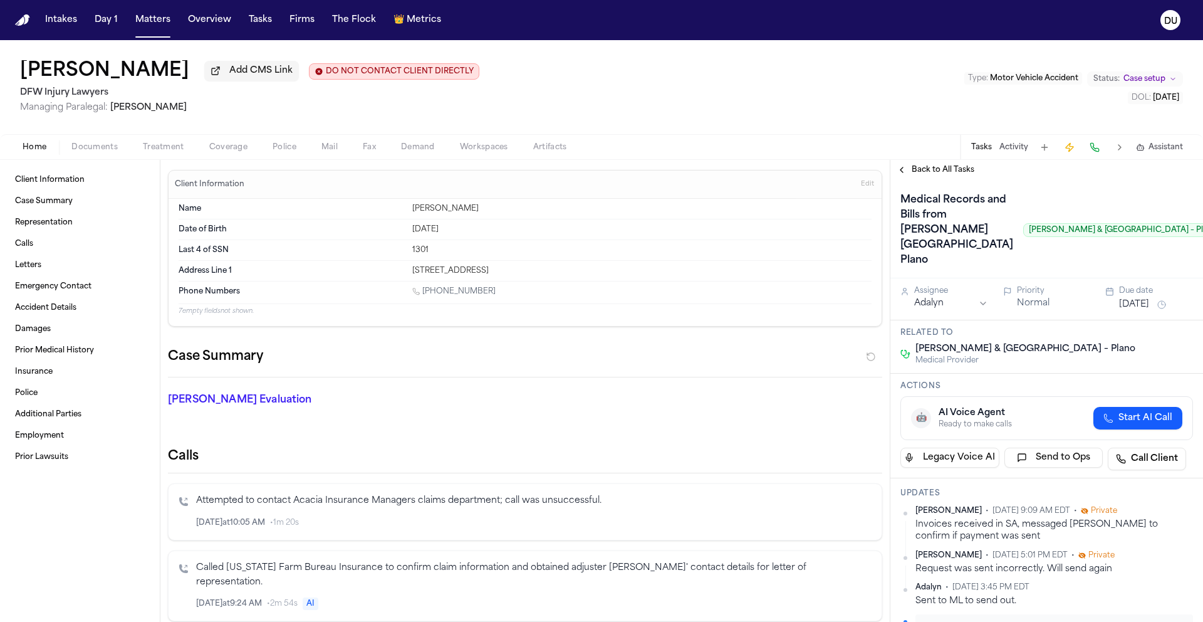 The image size is (1203, 622). What do you see at coordinates (106, 20) in the screenshot?
I see `button: Day 1` at bounding box center [106, 20].